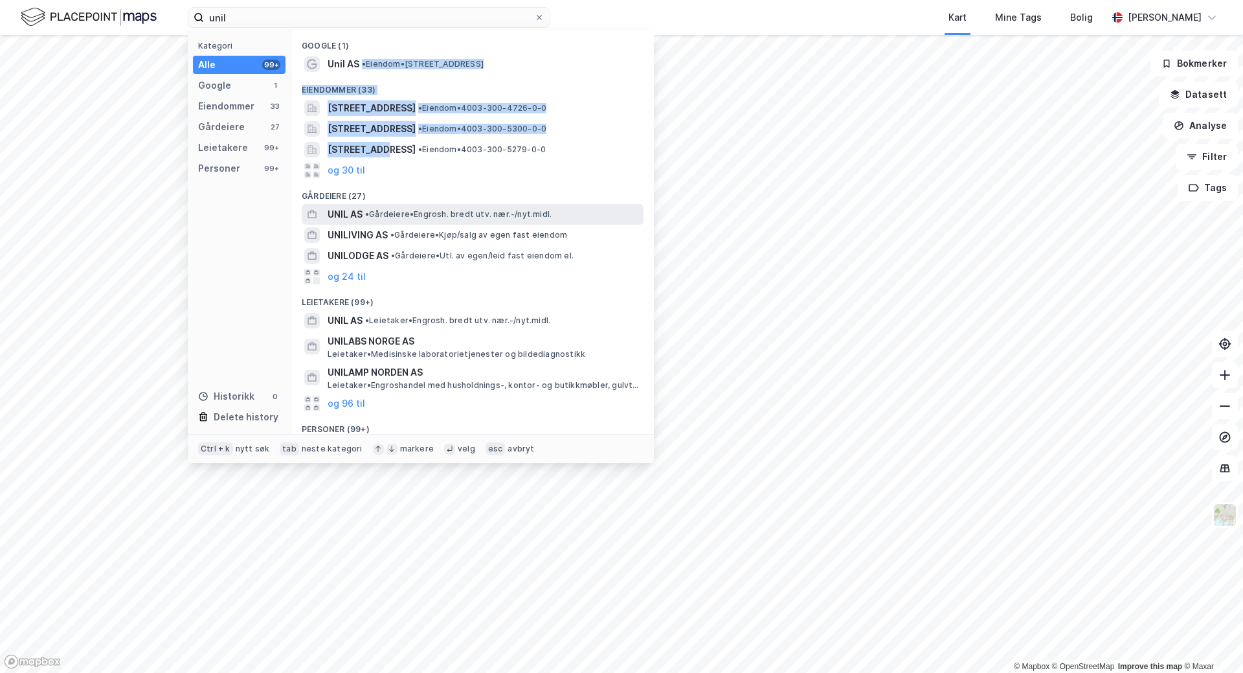 The width and height of the screenshot is (1243, 673). Describe the element at coordinates (1211, 642) in the screenshot. I see `div: Chat Widget` at that location.